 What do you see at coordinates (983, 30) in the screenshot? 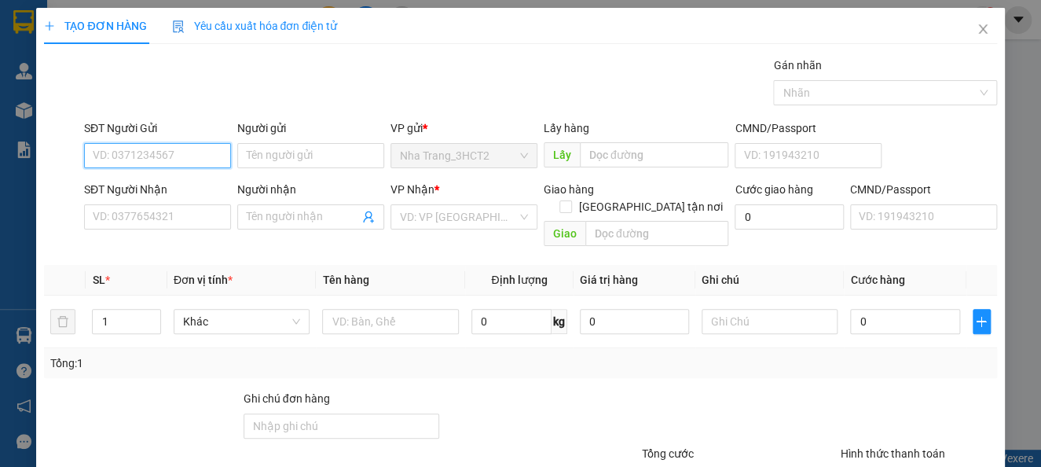
I see `button: Close` at bounding box center [983, 30].